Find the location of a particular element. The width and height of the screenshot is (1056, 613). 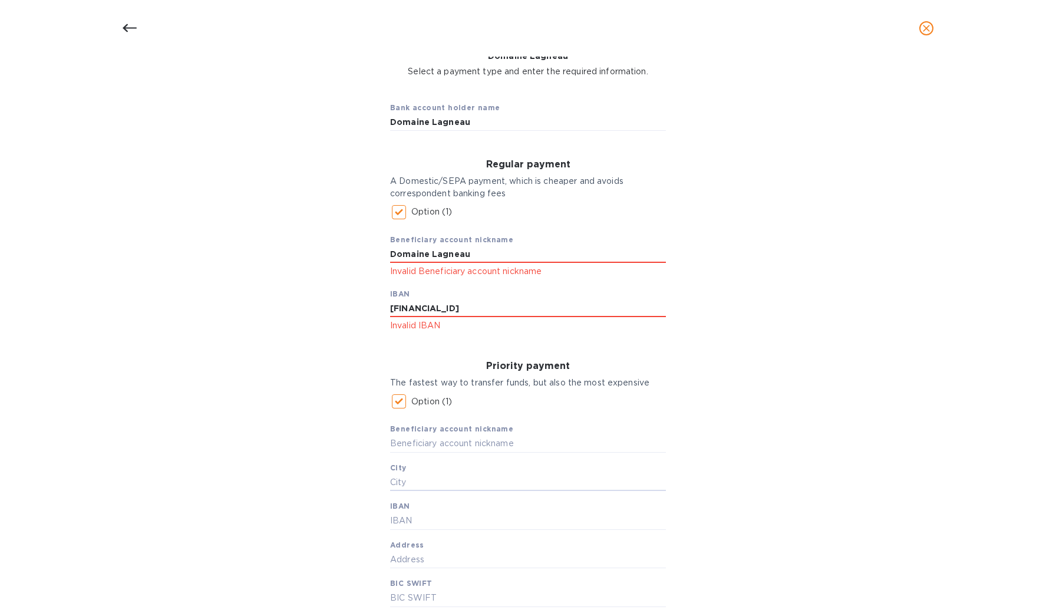

h3: Regular payment is located at coordinates (528, 164).